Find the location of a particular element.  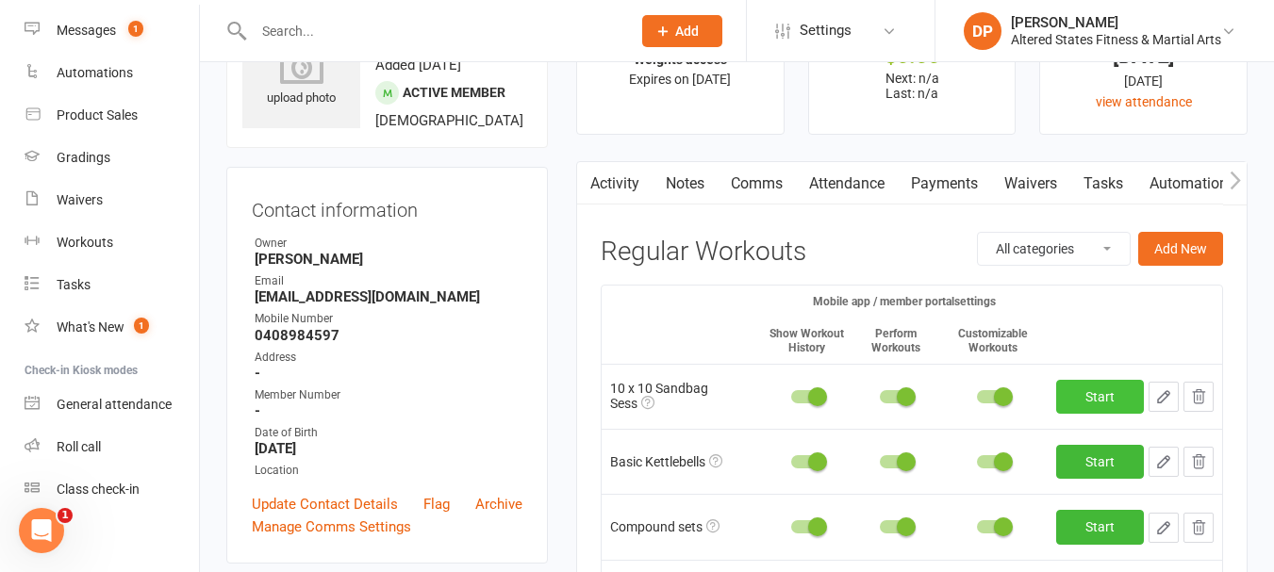

div: Owner is located at coordinates (388, 243).